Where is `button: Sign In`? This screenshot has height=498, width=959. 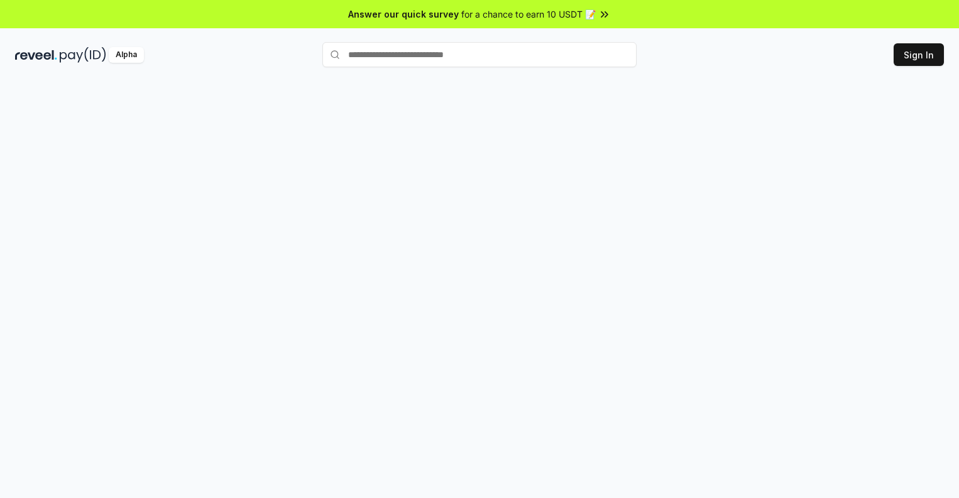
button: Sign In is located at coordinates (919, 55).